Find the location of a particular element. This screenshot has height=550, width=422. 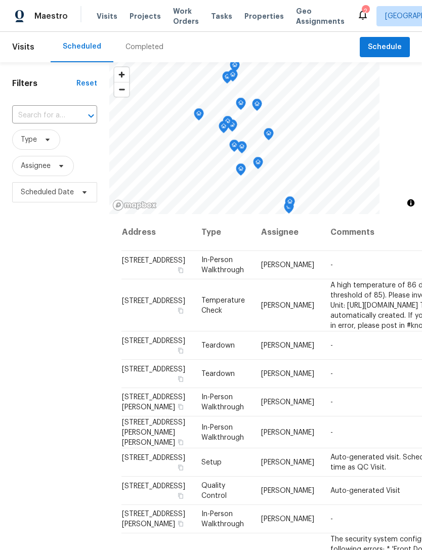

span: Zoom in is located at coordinates (121, 74).